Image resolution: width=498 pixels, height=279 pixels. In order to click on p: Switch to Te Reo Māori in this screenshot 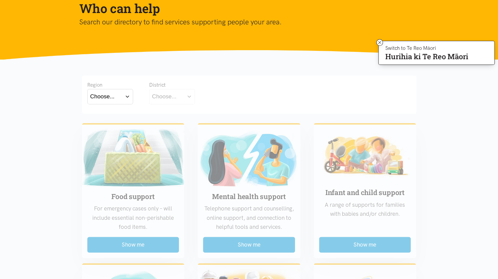, I will do `click(427, 48)`.